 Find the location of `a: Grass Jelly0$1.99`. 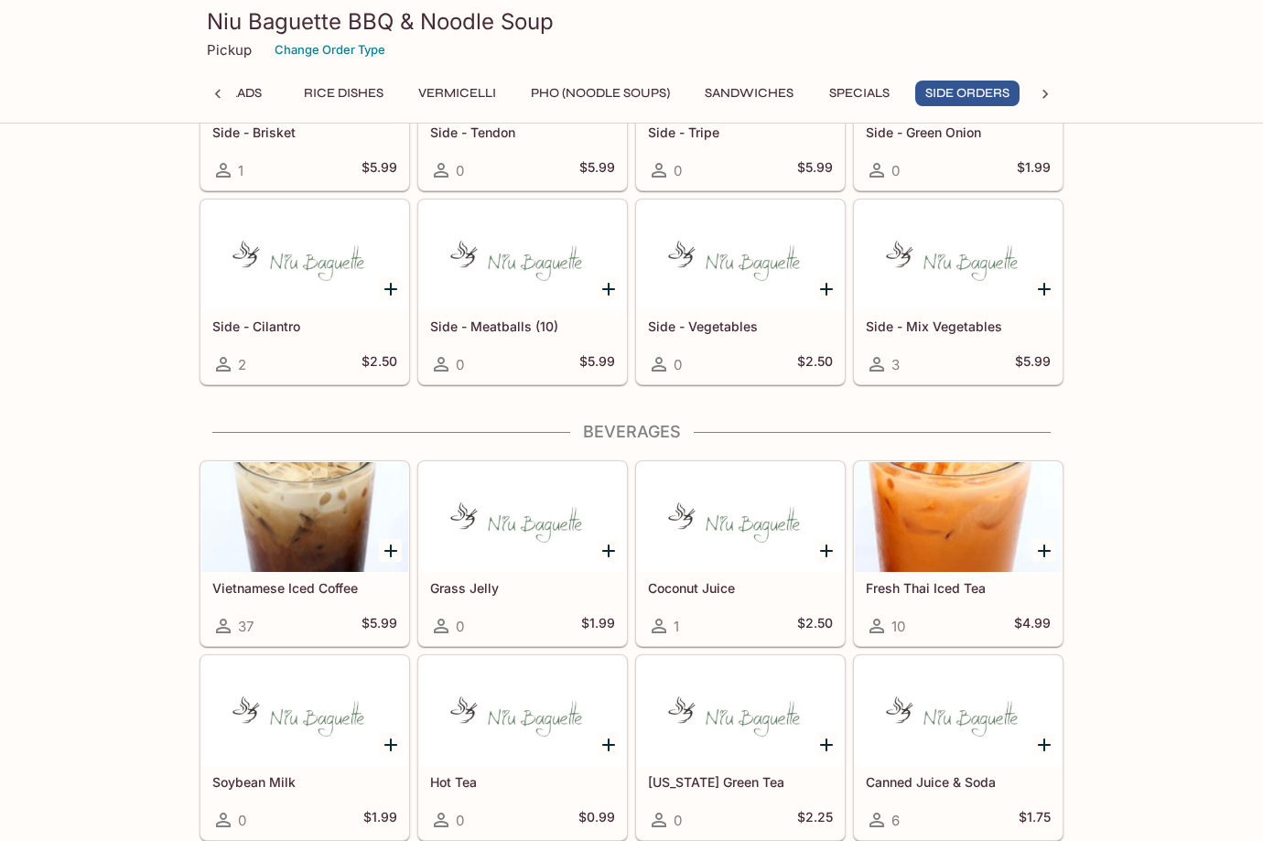

a: Grass Jelly0$1.99 is located at coordinates (523, 554).